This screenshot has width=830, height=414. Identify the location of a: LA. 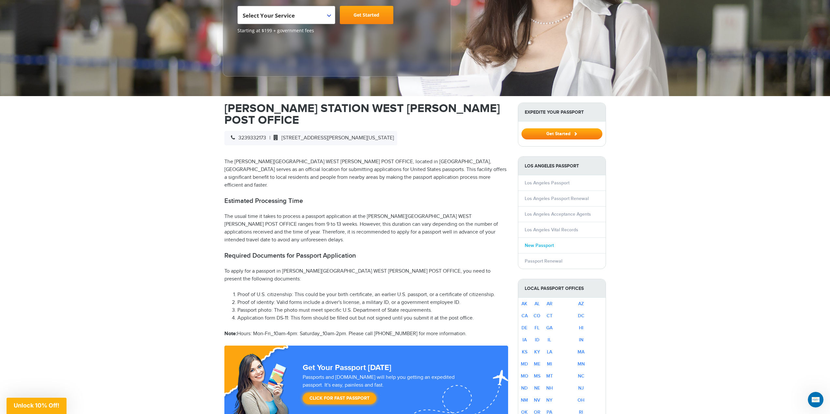
(549, 352).